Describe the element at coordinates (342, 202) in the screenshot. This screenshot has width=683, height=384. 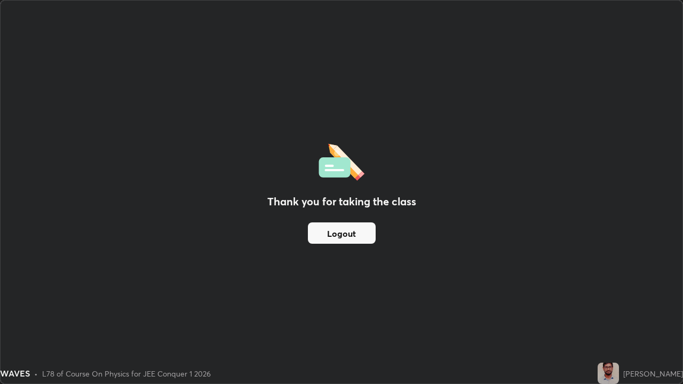
I see `h2: Thank you for taking the class` at that location.